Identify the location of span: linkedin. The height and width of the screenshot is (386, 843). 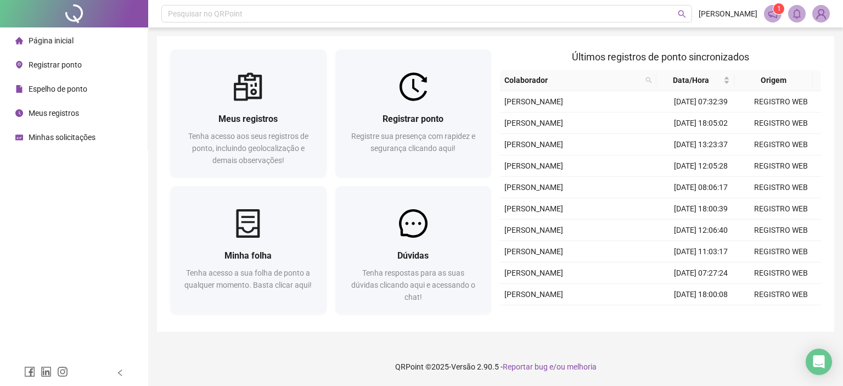
(46, 372).